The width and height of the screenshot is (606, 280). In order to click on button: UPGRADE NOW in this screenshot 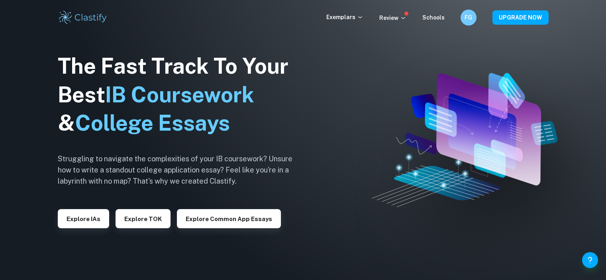, I will do `click(520, 18)`.